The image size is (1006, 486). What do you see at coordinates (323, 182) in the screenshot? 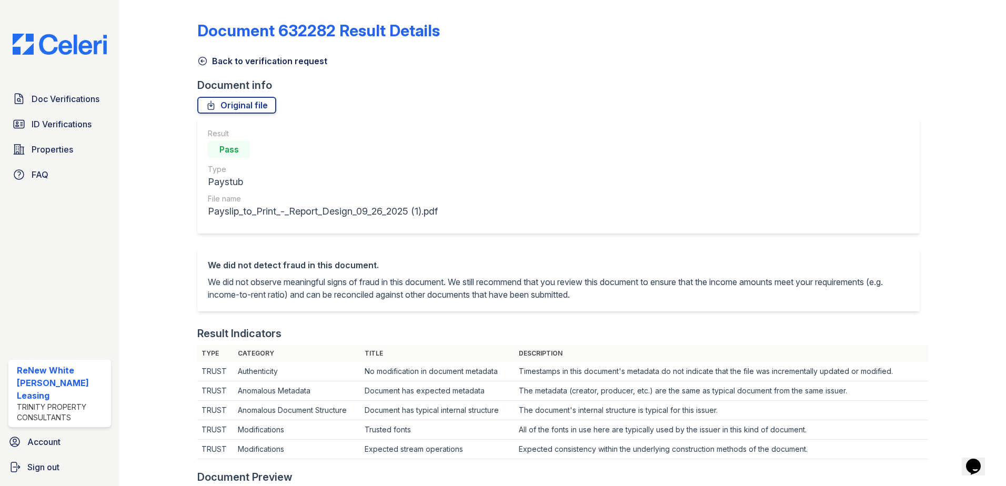
I see `div: Paystub` at bounding box center [323, 182].